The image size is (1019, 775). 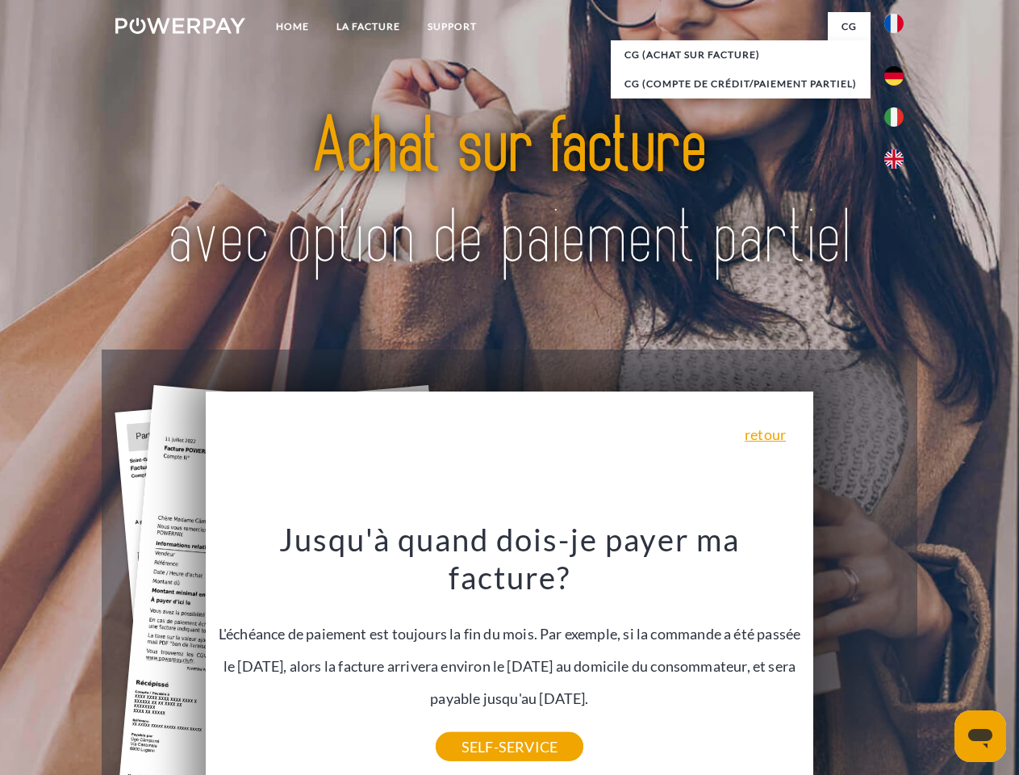 I want to click on img: de, so click(x=894, y=76).